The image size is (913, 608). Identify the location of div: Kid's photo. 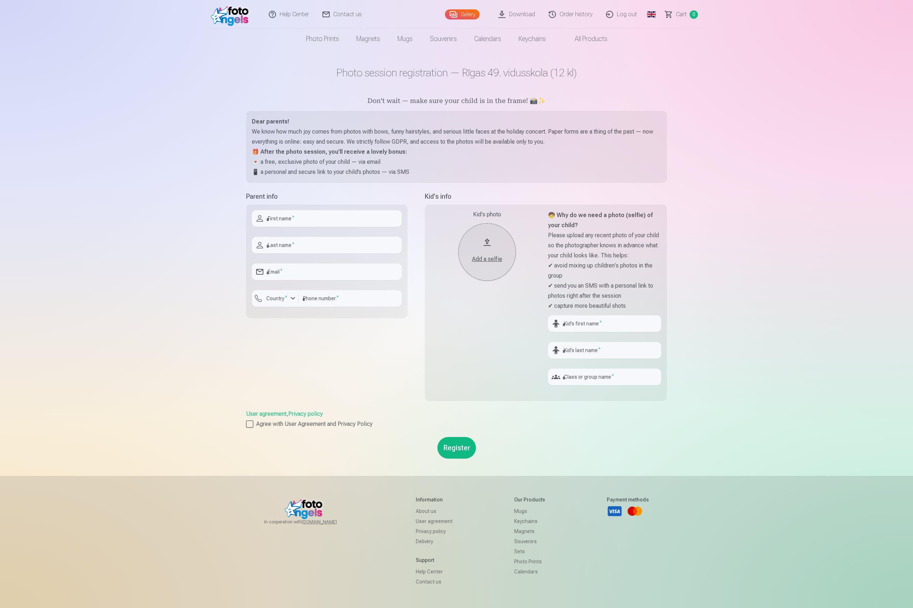
(487, 215).